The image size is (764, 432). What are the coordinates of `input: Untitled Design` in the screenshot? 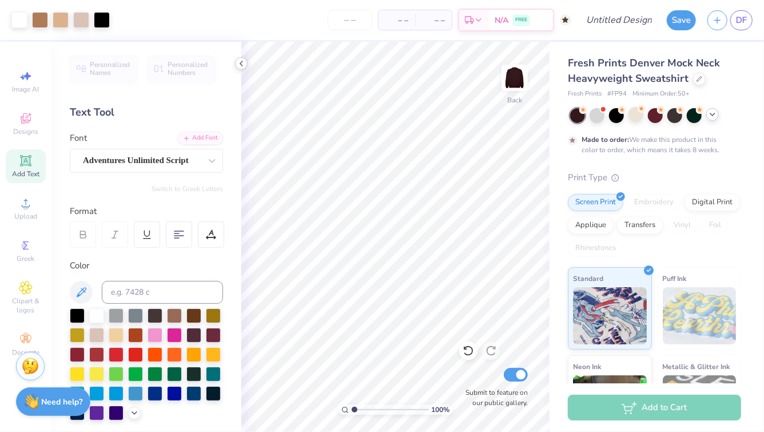 It's located at (619, 20).